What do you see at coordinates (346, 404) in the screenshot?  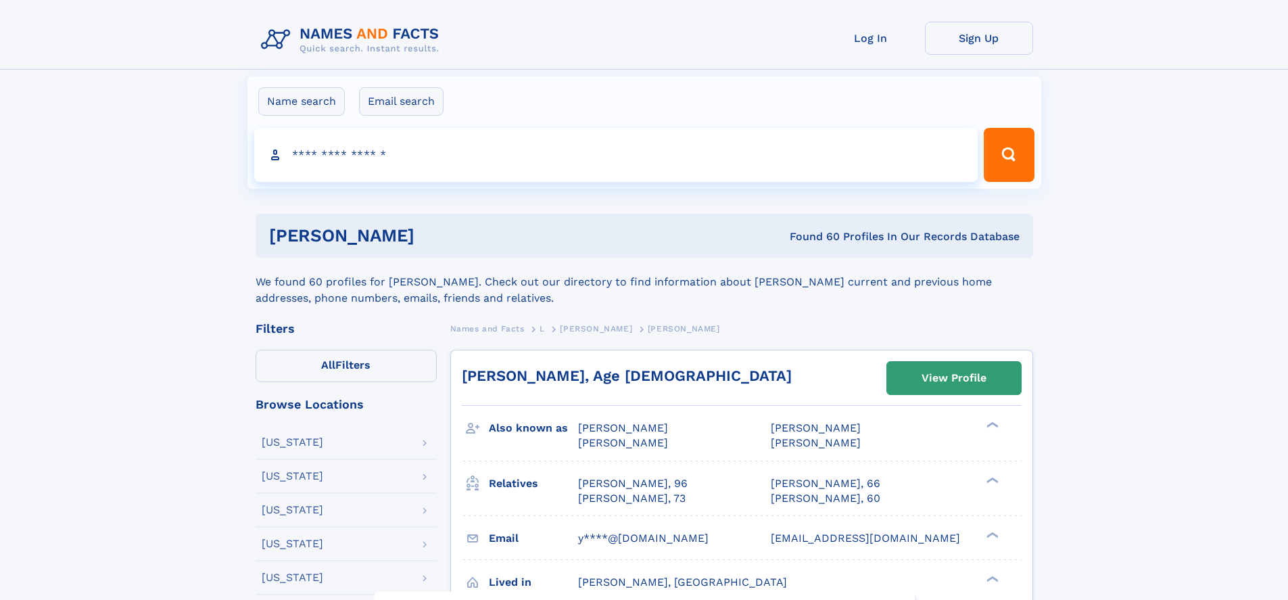 I see `div: Browse Locations` at bounding box center [346, 404].